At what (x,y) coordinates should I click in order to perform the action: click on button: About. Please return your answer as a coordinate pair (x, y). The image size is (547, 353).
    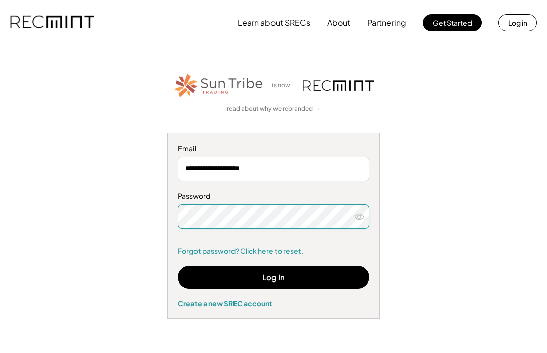
    Looking at the image, I should click on (339, 23).